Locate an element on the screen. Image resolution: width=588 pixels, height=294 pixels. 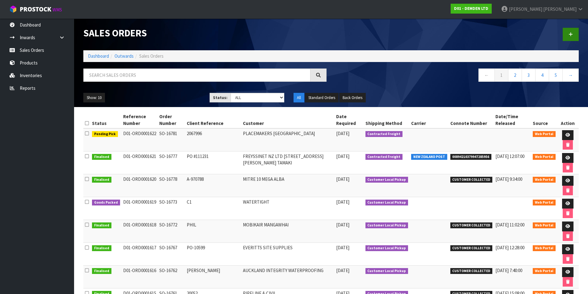
a: 5 is located at coordinates (556, 75).